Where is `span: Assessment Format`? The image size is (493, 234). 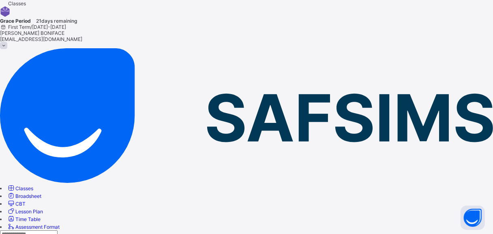 span: Assessment Format is located at coordinates (37, 226).